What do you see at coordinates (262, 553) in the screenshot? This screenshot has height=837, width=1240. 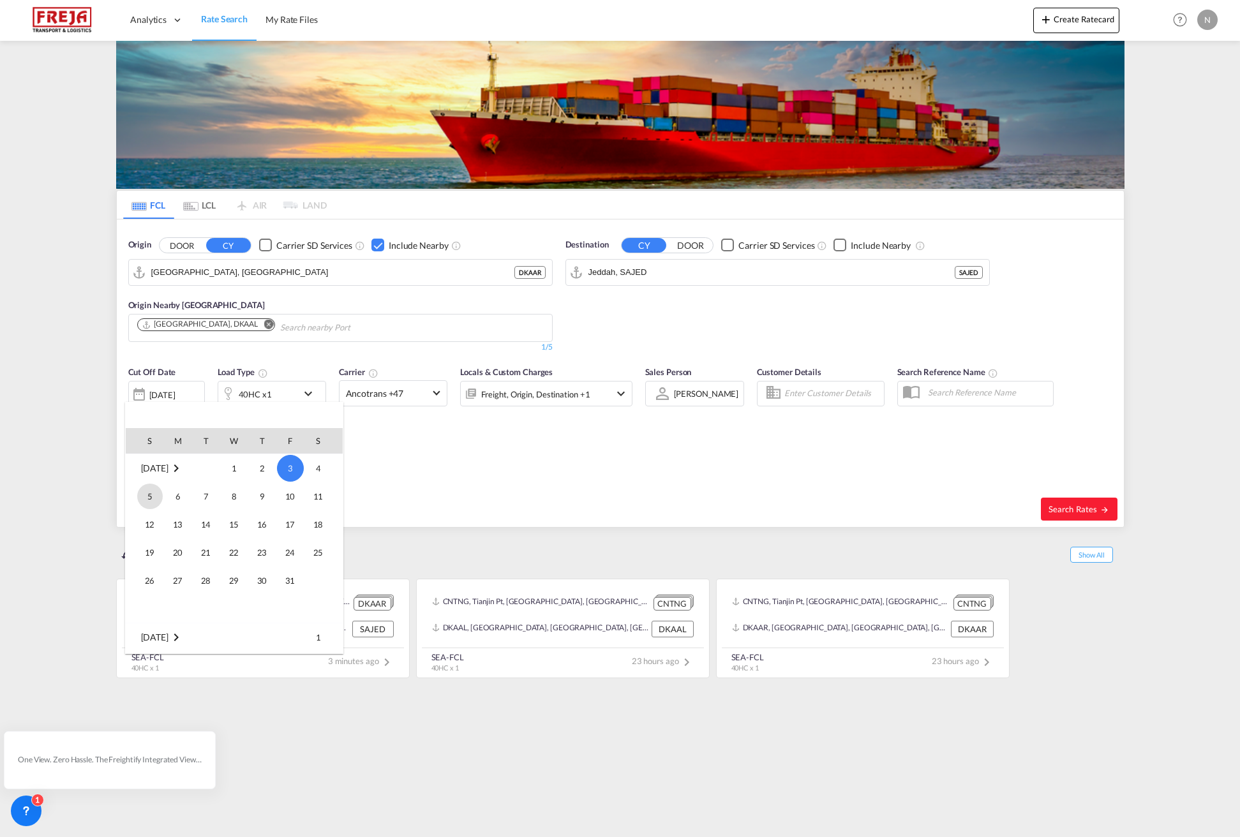 I see `span: 23` at bounding box center [262, 553].